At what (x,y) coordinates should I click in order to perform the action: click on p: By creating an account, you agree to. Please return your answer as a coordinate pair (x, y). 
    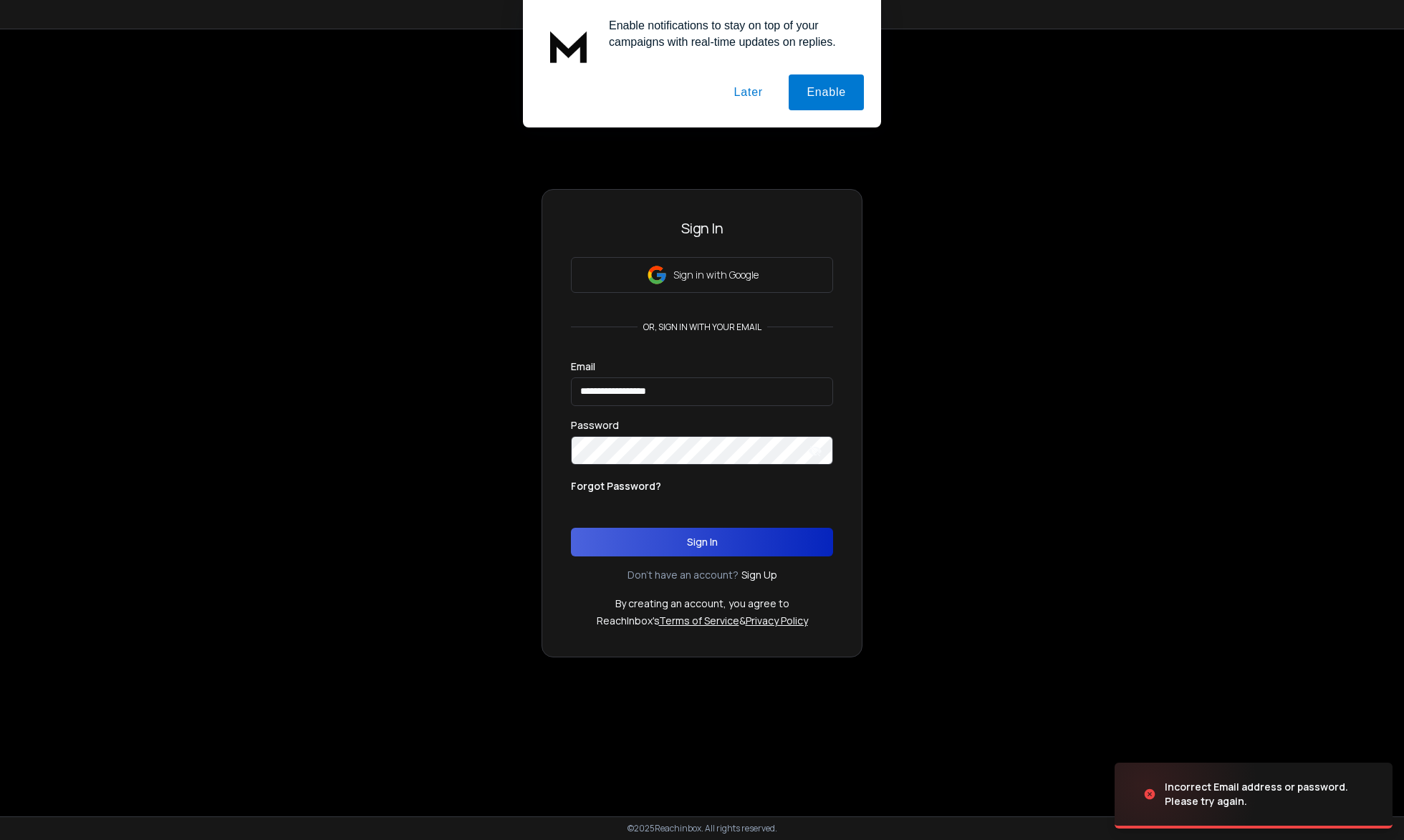
    Looking at the image, I should click on (702, 603).